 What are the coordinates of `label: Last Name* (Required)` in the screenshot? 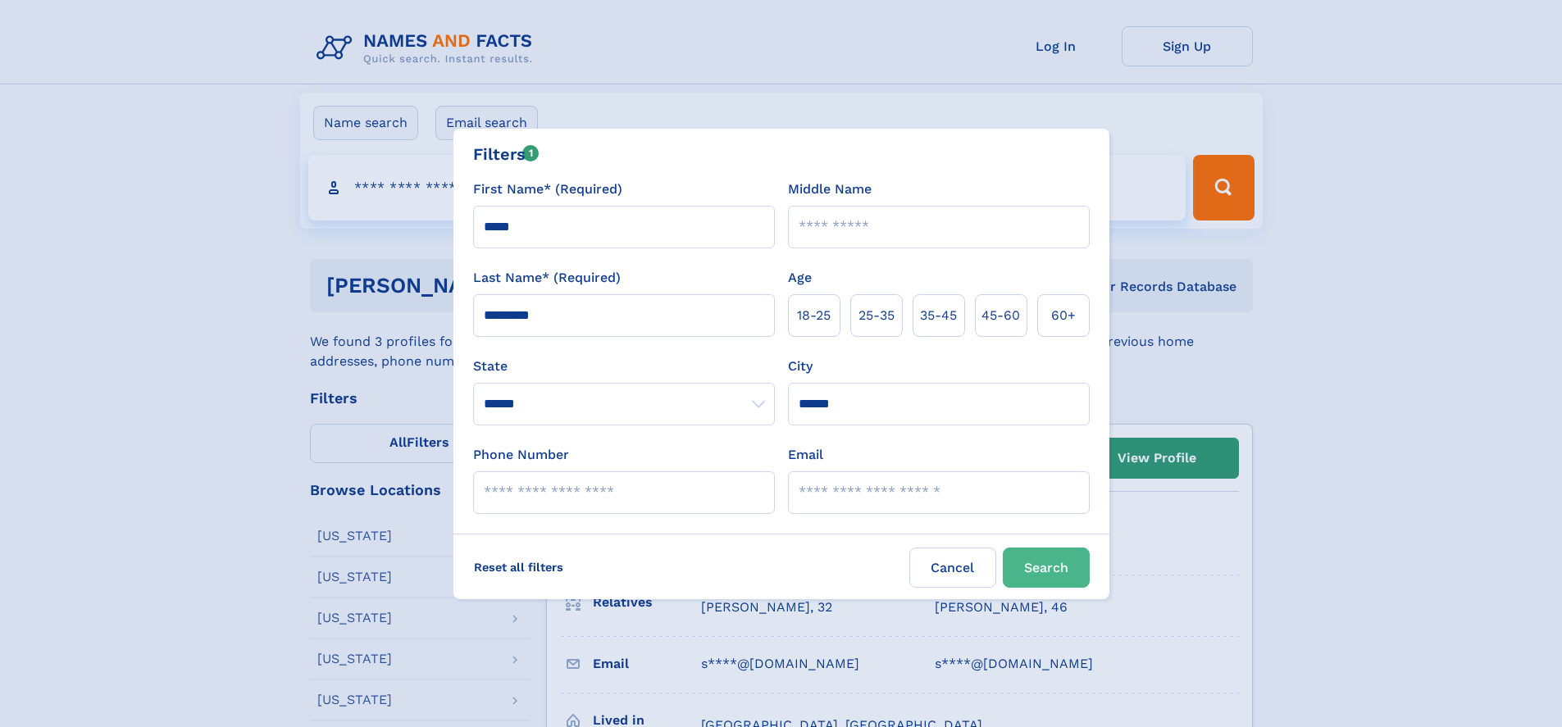 It's located at (547, 278).